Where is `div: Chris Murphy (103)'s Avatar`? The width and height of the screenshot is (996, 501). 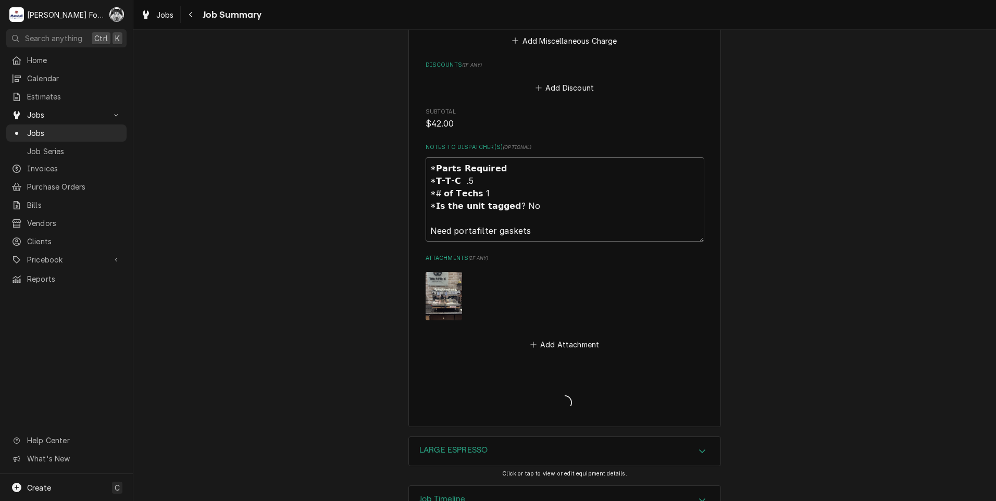
div: Chris Murphy (103)'s Avatar is located at coordinates (117, 15).